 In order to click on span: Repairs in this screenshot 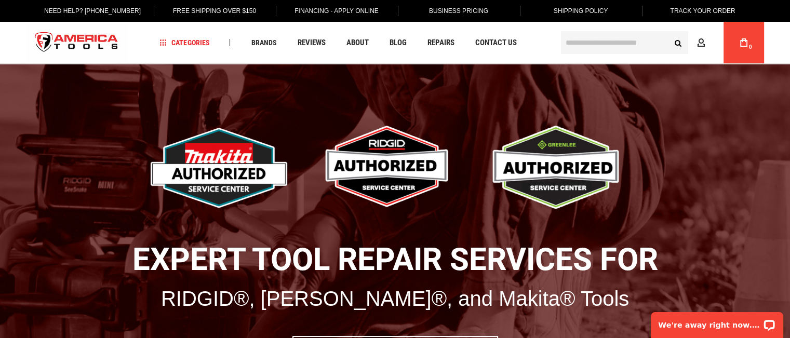, I will do `click(440, 43)`.